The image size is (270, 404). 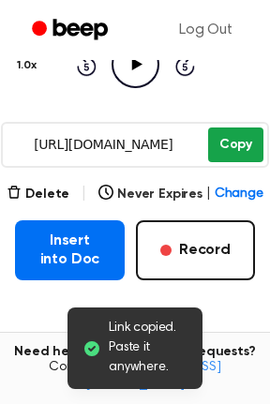 I want to click on button: Delete, so click(x=37, y=194).